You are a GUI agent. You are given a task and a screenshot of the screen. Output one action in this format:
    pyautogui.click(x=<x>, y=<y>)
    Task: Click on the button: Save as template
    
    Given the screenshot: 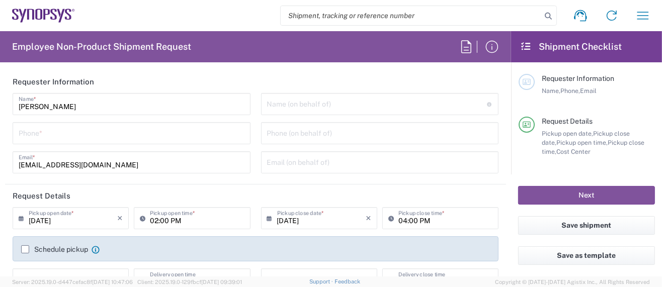 What is the action you would take?
    pyautogui.click(x=586, y=255)
    